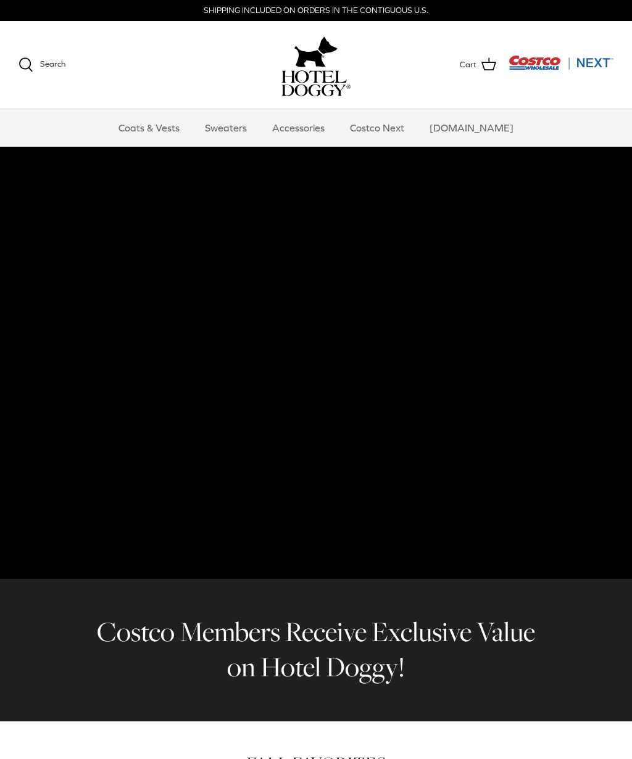 The width and height of the screenshot is (632, 759). Describe the element at coordinates (149, 128) in the screenshot. I see `a: Coats & Vests` at that location.